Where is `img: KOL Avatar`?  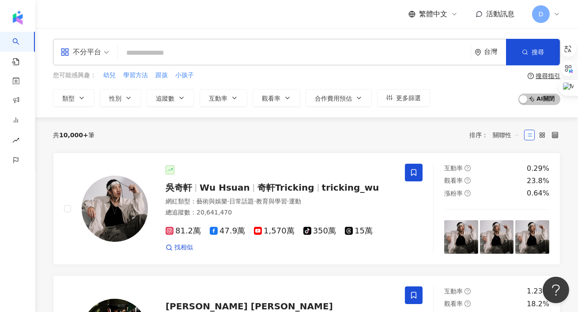
img: KOL Avatar is located at coordinates (115, 209).